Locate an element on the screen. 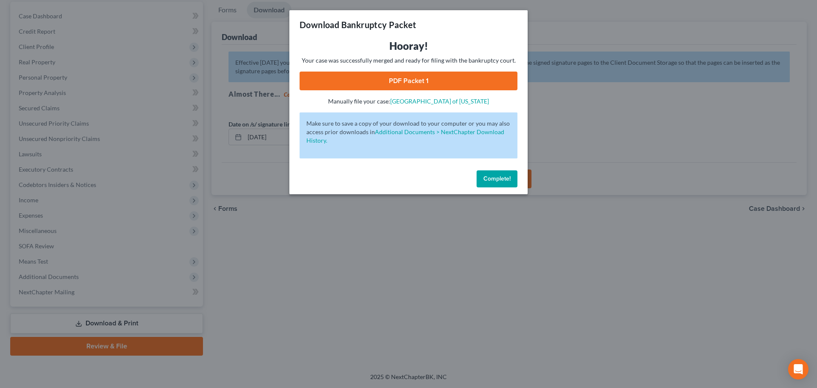 The image size is (817, 388). a: PDF Packet 1 is located at coordinates (408, 81).